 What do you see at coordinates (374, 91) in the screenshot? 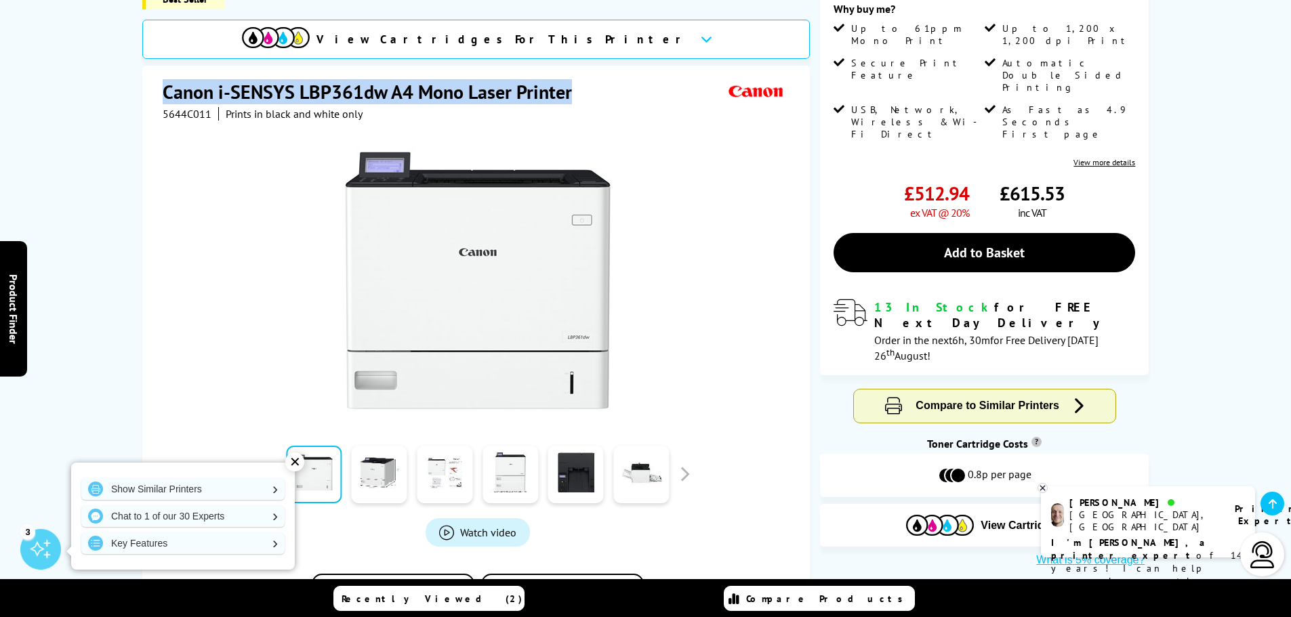
I see `h1: Canon i-SENSYS LBP361dw A4 Mono Laser Printer` at bounding box center [374, 91].